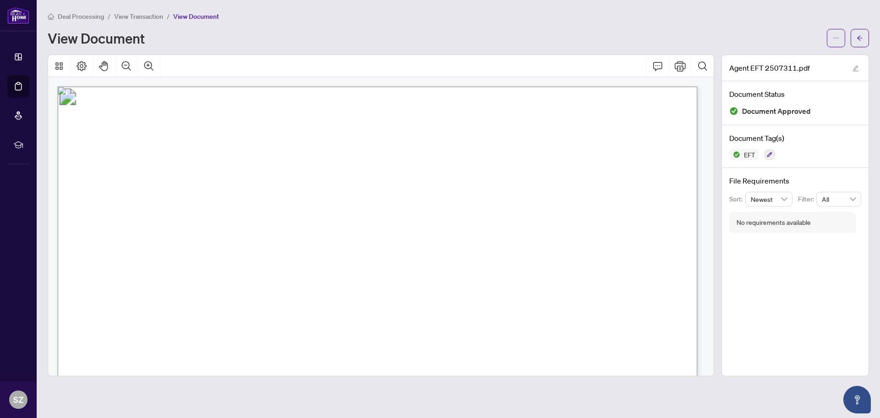  I want to click on span: View Document, so click(196, 17).